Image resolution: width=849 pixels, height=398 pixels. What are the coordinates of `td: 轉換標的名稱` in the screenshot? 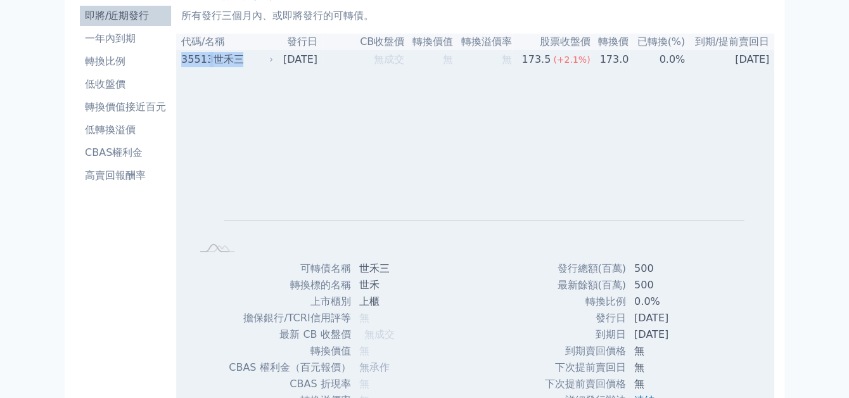 It's located at (290, 285).